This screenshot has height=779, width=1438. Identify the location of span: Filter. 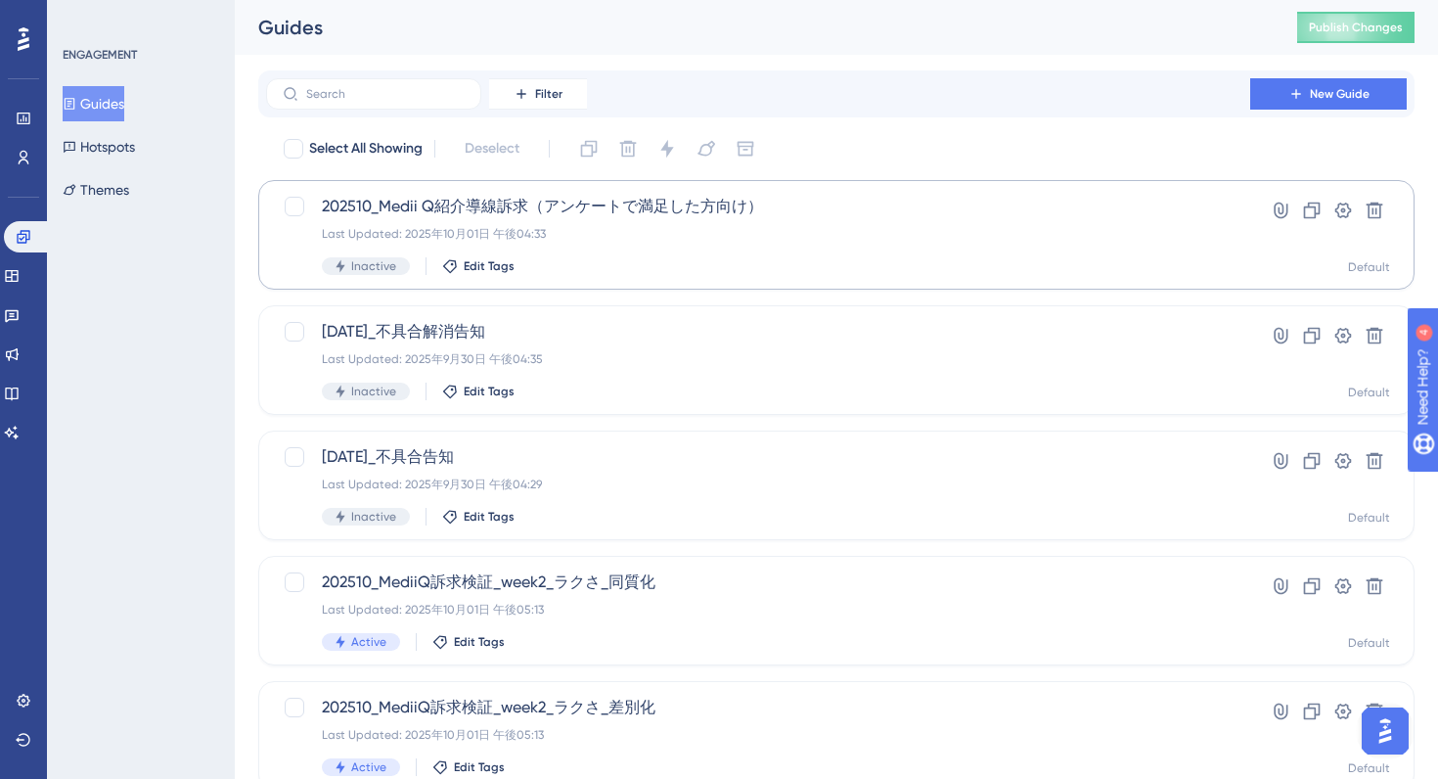
(549, 94).